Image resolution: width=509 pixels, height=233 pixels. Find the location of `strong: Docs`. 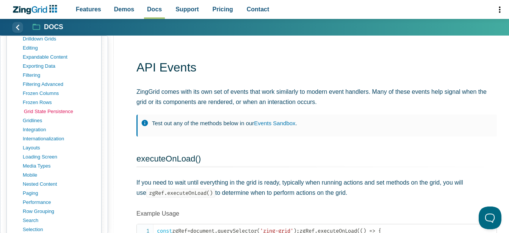

strong: Docs is located at coordinates (53, 27).